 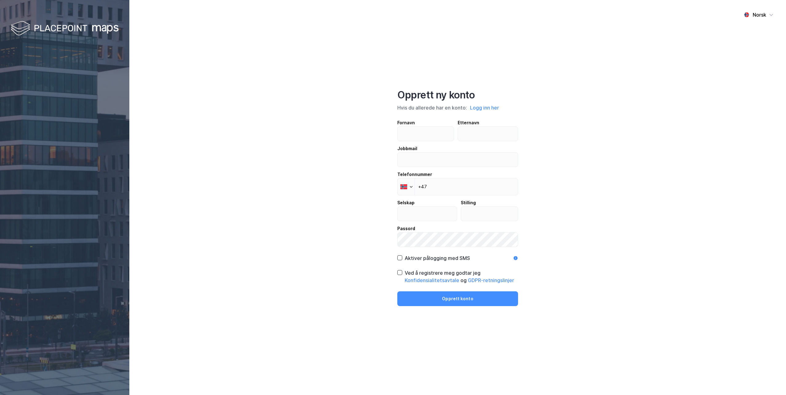 I want to click on div: Opprett ny konto, so click(x=458, y=95).